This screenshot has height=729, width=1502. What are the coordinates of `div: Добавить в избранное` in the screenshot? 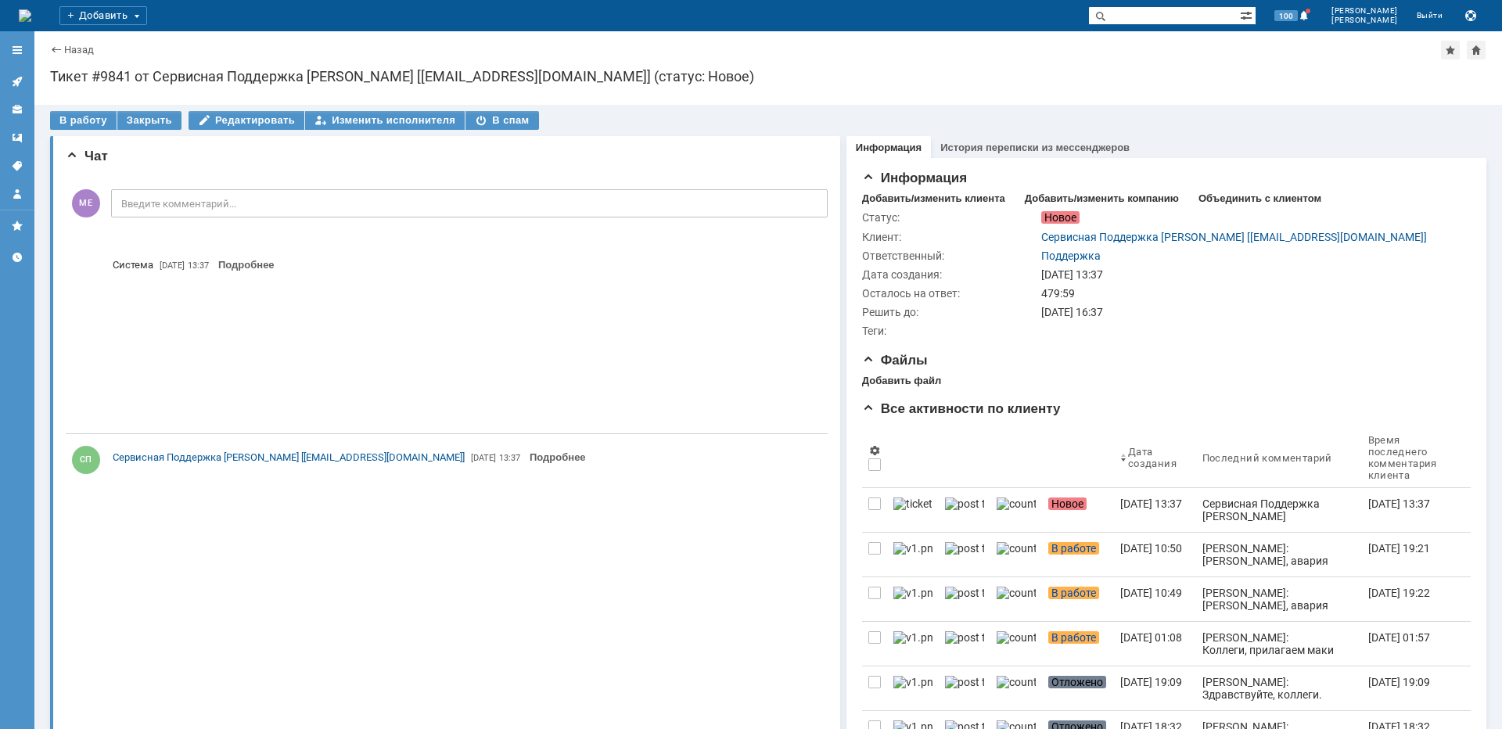 It's located at (1451, 50).